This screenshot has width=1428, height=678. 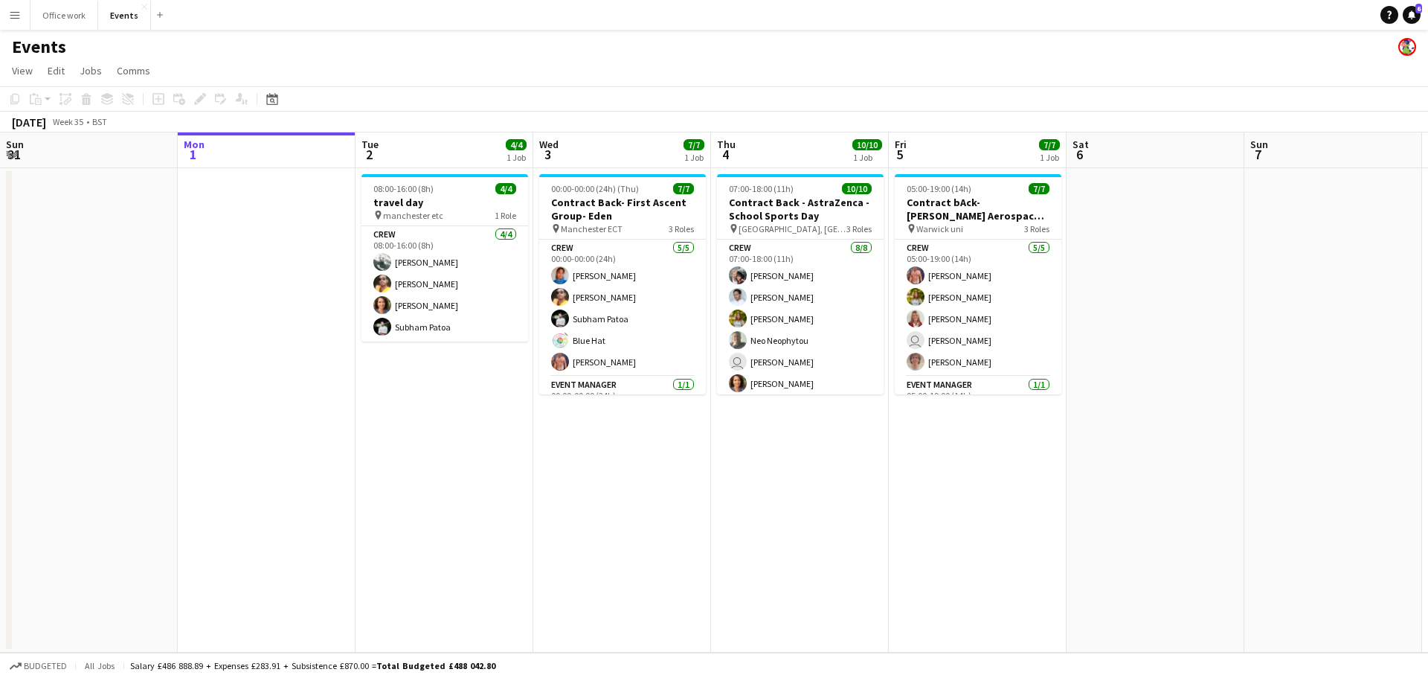 What do you see at coordinates (445, 202) in the screenshot?
I see `h3: travel day` at bounding box center [445, 202].